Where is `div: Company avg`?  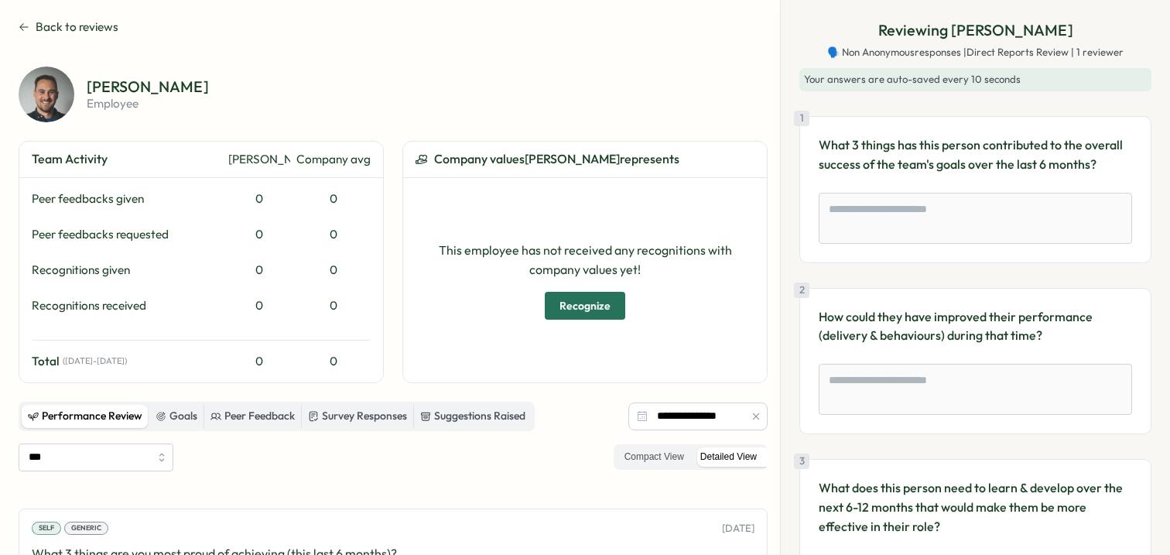
div: Company avg is located at coordinates (334, 159).